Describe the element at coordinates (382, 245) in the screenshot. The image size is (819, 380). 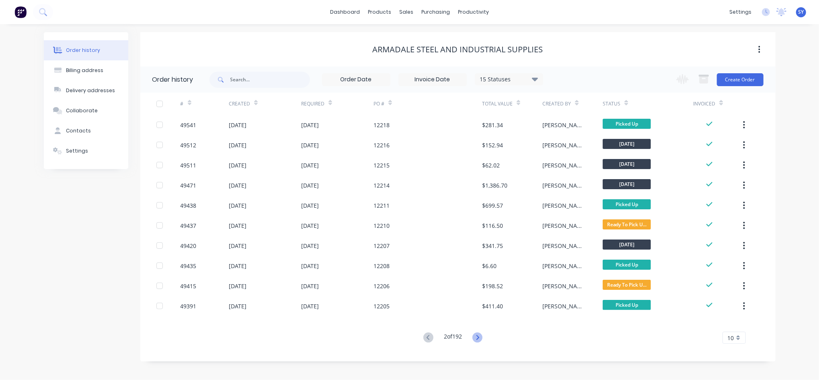
I see `div: 12207` at that location.